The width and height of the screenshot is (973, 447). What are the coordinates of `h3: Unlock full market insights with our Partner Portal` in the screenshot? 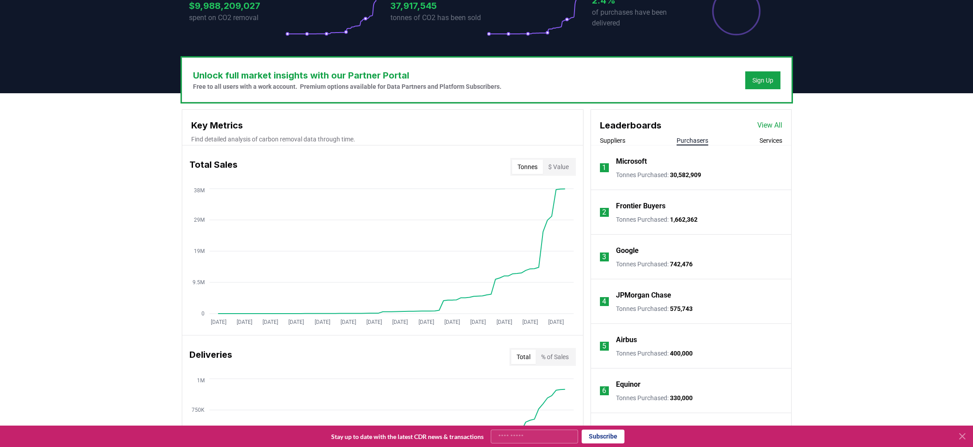 It's located at (347, 75).